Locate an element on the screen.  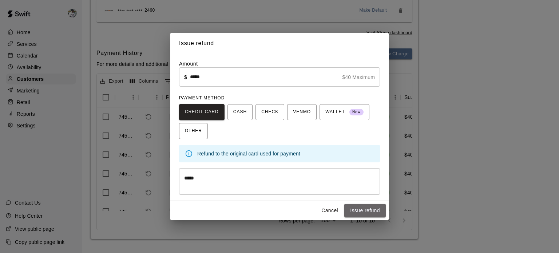
span: WALLET is located at coordinates (344, 112).